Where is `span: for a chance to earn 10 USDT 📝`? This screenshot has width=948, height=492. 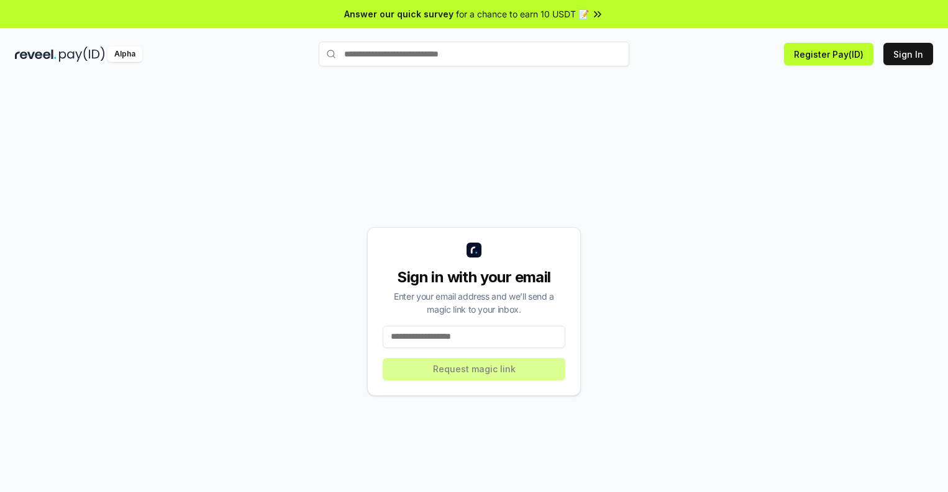 span: for a chance to earn 10 USDT 📝 is located at coordinates (522, 14).